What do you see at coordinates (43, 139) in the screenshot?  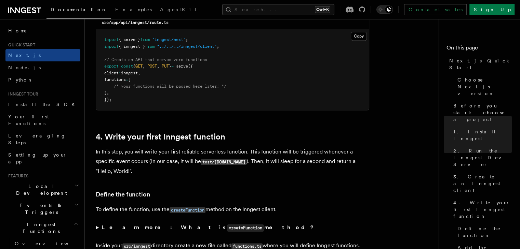 I see `a: Leveraging Steps` at bounding box center [43, 139].